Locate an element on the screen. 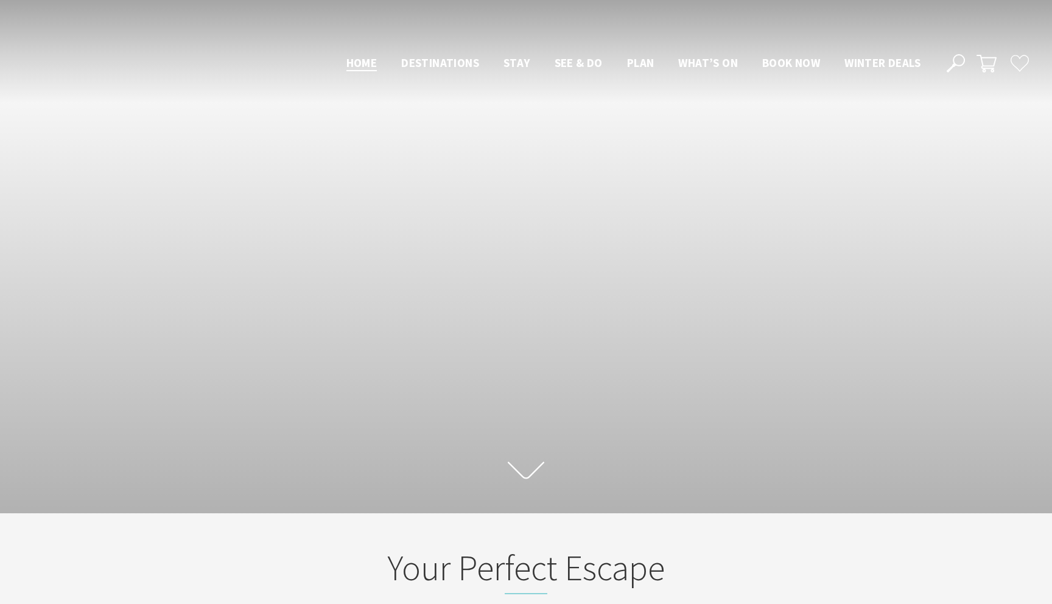 This screenshot has width=1052, height=604. span: Book now is located at coordinates (791, 63).